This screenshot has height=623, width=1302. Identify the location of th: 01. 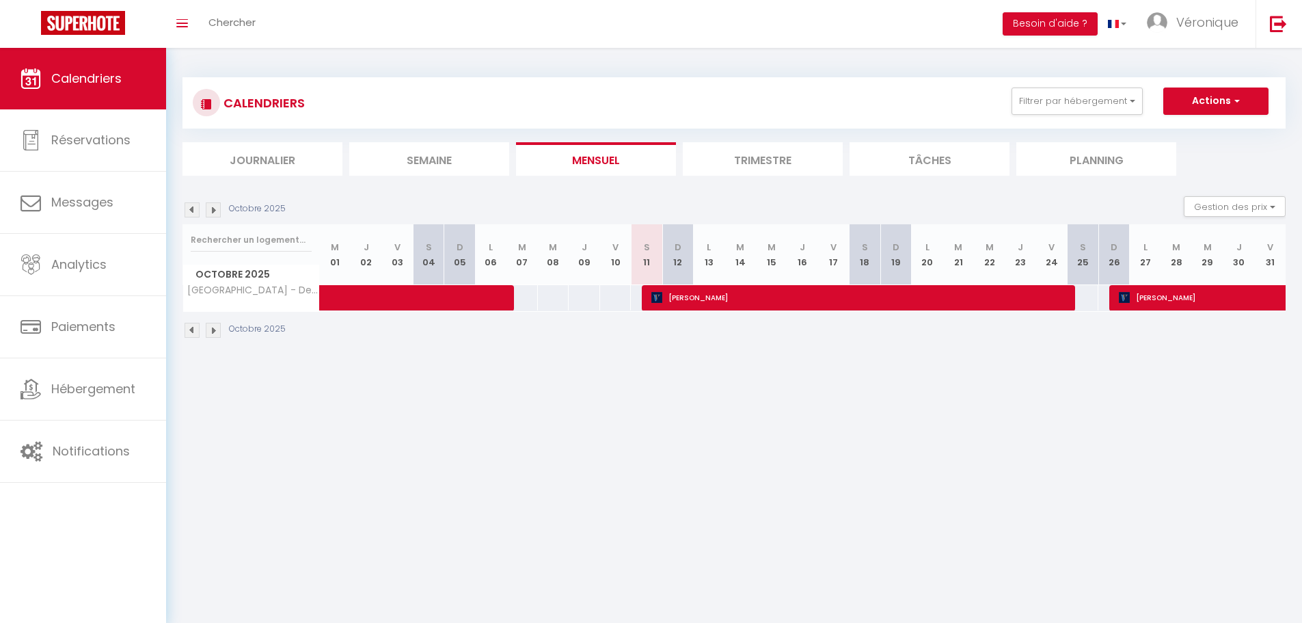
(336, 254).